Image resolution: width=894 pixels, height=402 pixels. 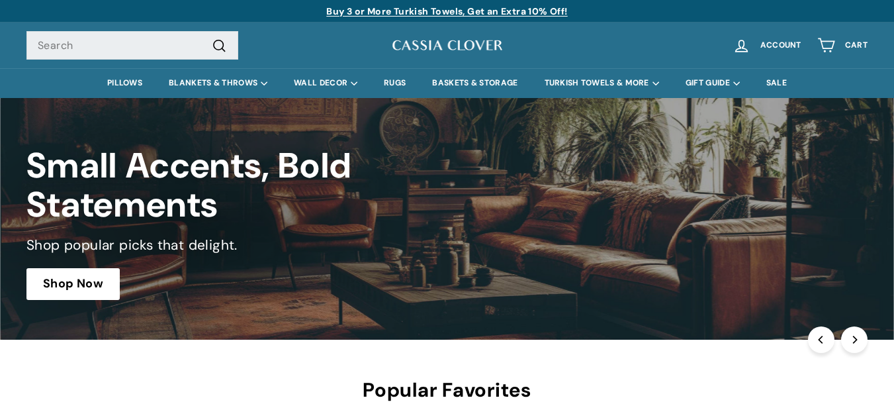 I want to click on a: RUGS, so click(x=394, y=83).